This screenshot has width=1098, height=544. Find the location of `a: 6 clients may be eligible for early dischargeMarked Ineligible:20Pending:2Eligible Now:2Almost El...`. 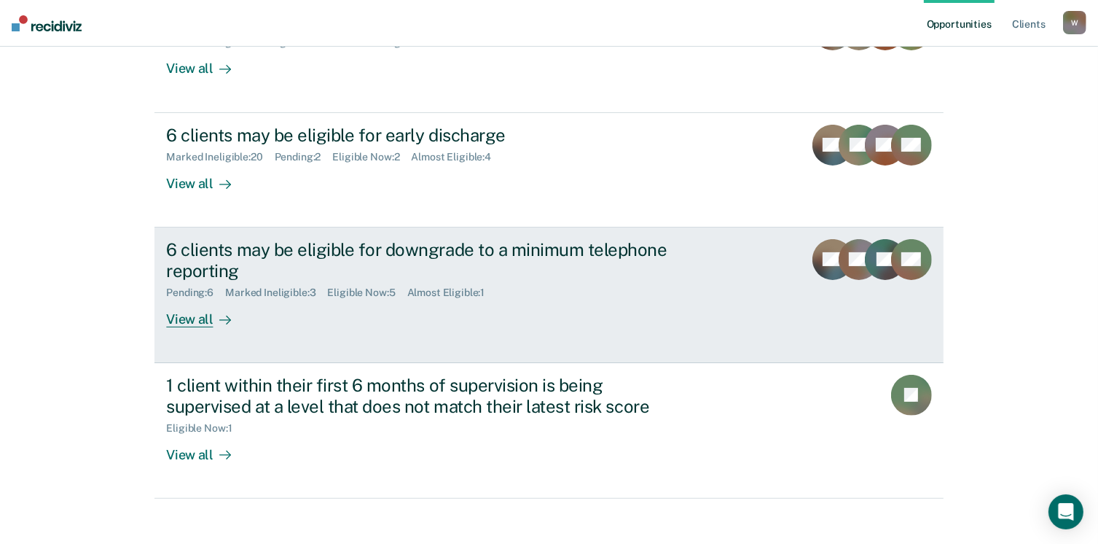

a: 6 clients may be eligible for early dischargeMarked Ineligible:20Pending:2Eligible Now:2Almost El... is located at coordinates (549, 170).